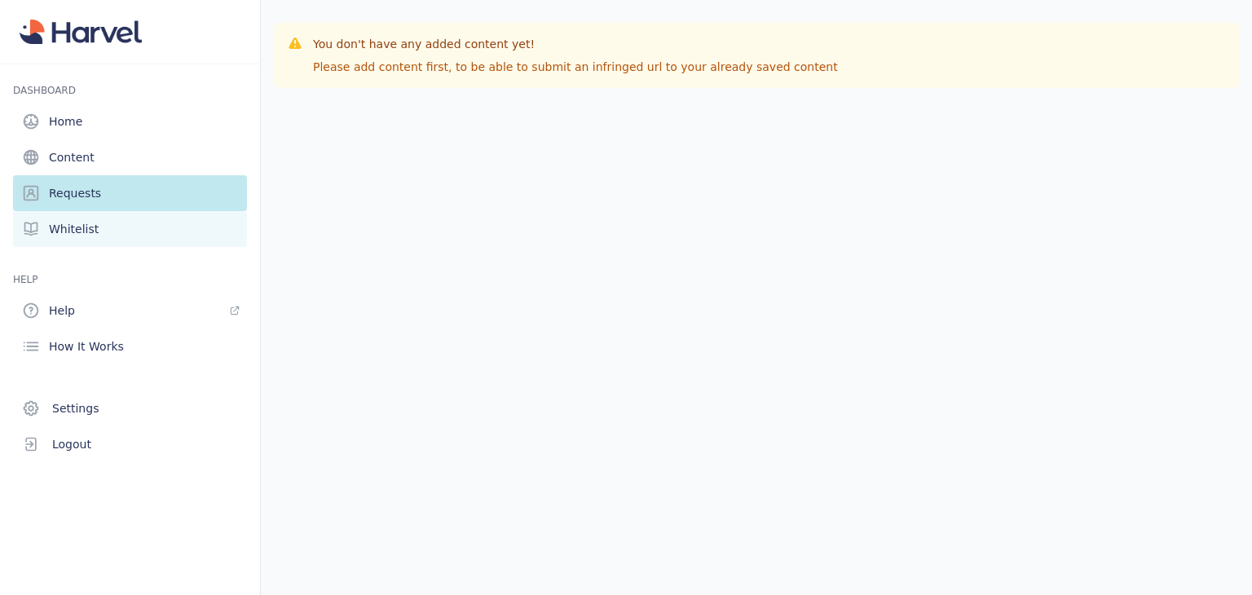  Describe the element at coordinates (81, 32) in the screenshot. I see `img: Harvel` at that location.